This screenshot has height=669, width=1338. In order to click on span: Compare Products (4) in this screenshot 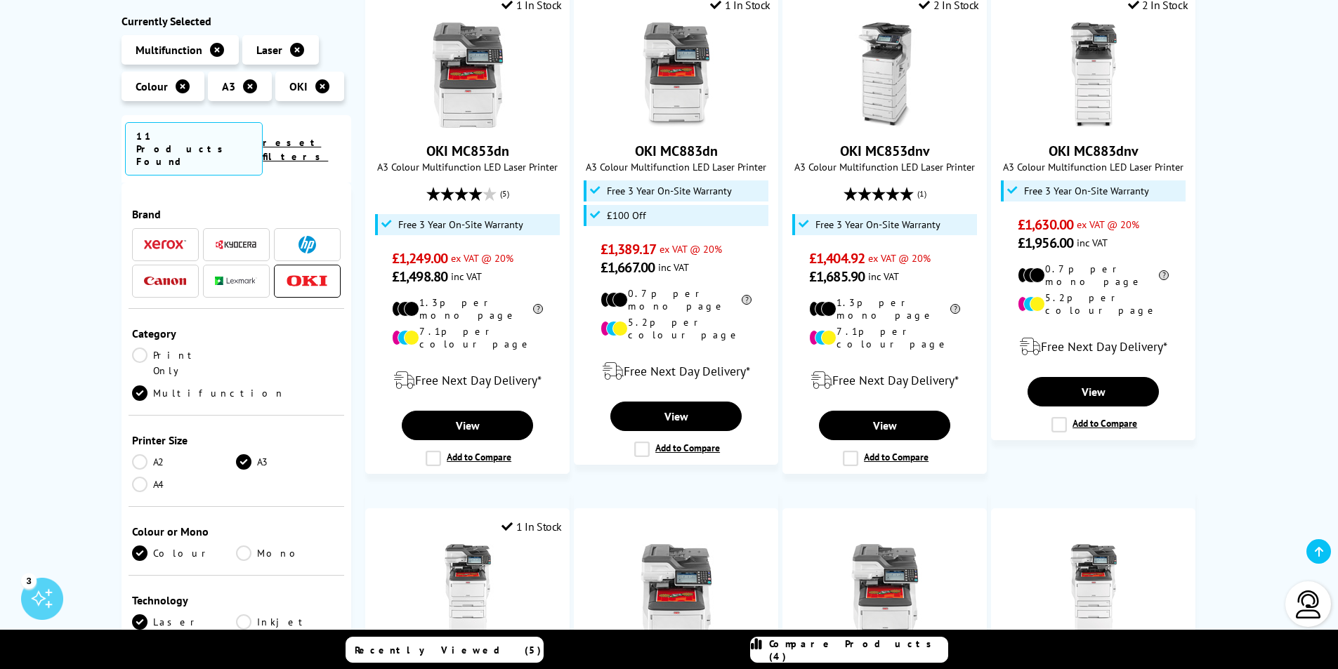, I will do `click(858, 650)`.